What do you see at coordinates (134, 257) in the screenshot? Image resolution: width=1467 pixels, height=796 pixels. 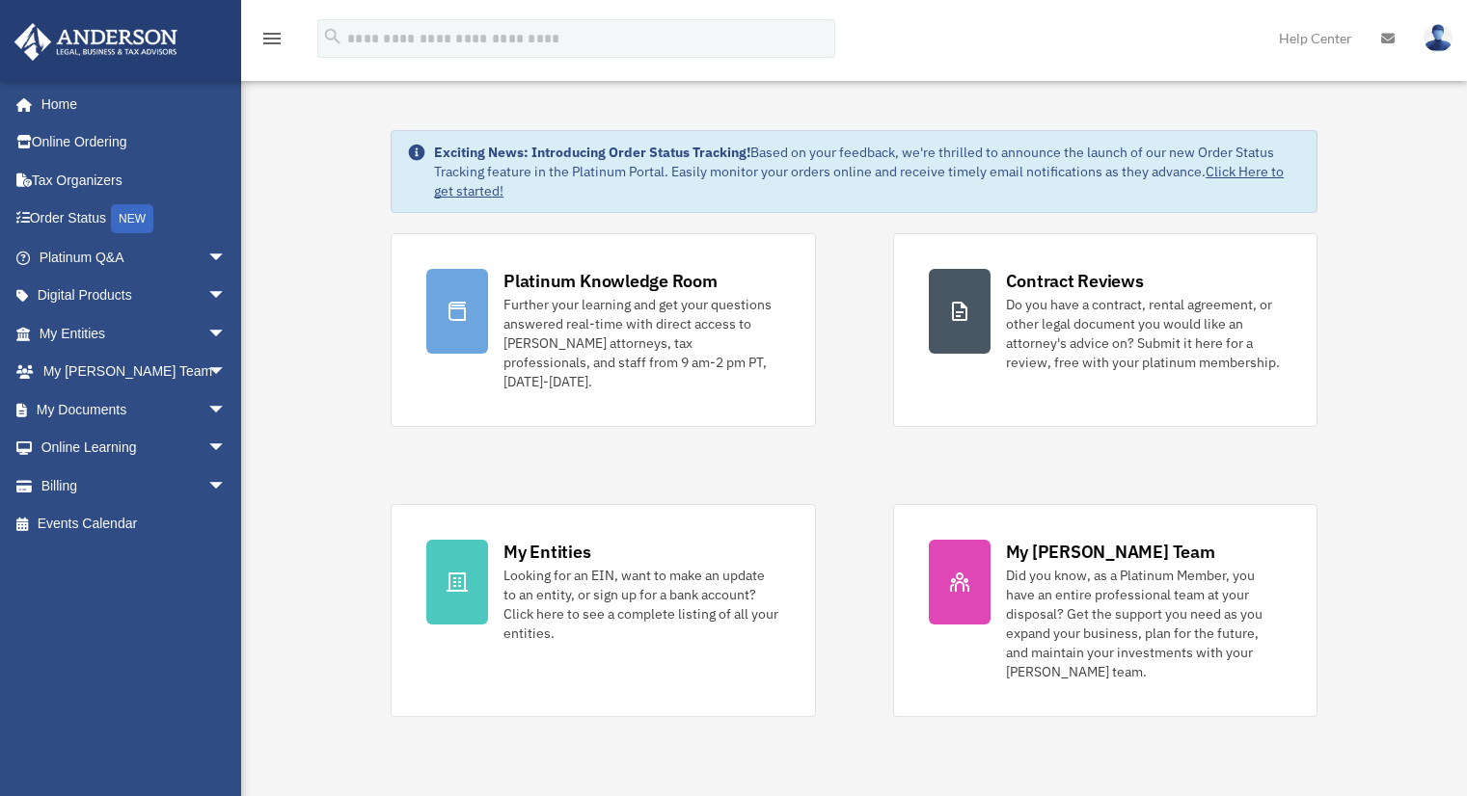 I see `a: Platinum Q&Aarrow_drop_down` at bounding box center [134, 257].